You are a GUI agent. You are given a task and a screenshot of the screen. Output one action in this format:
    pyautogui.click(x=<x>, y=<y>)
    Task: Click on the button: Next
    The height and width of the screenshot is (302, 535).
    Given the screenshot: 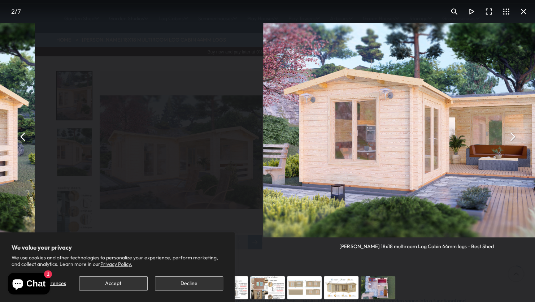 What is the action you would take?
    pyautogui.click(x=512, y=136)
    